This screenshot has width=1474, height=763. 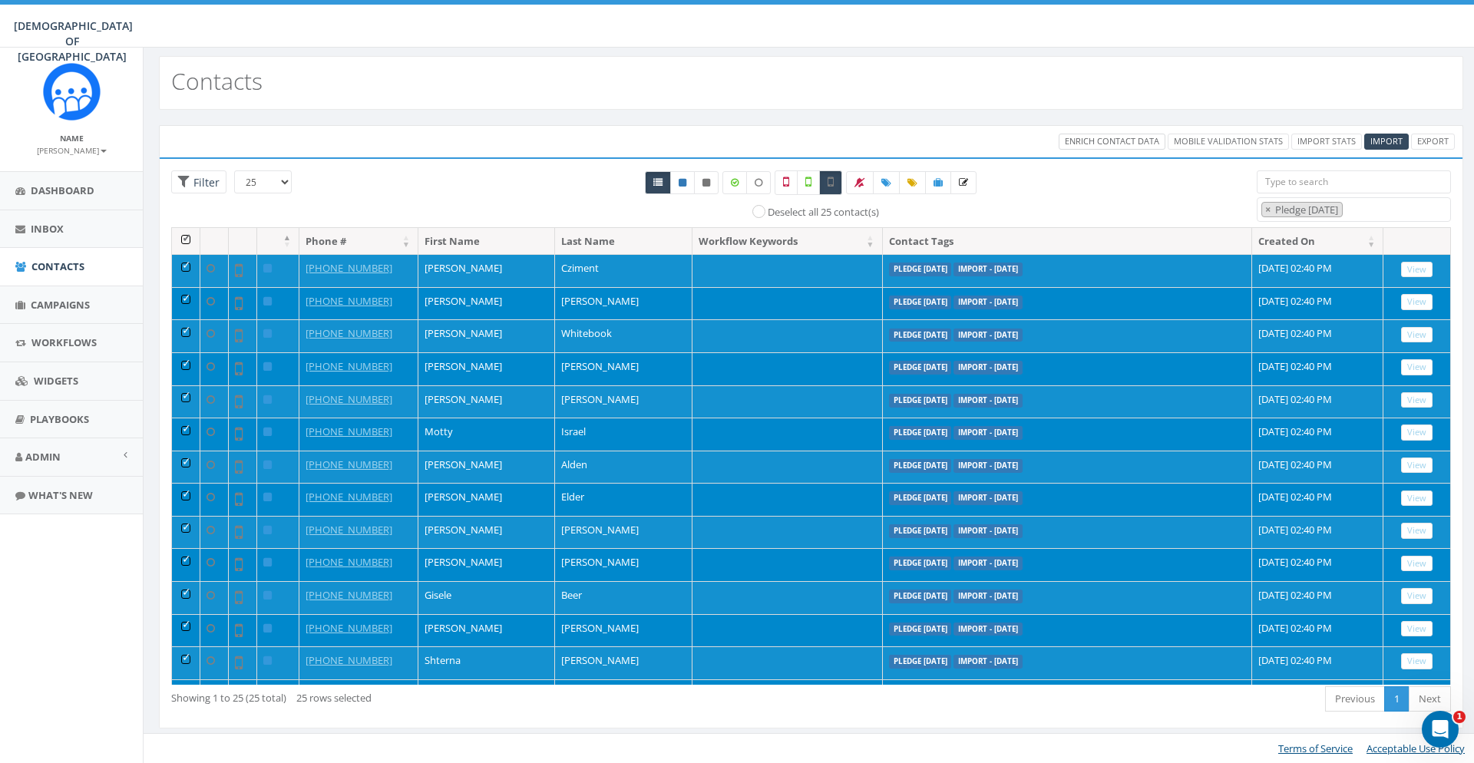 What do you see at coordinates (64, 342) in the screenshot?
I see `span: Workflows` at bounding box center [64, 342].